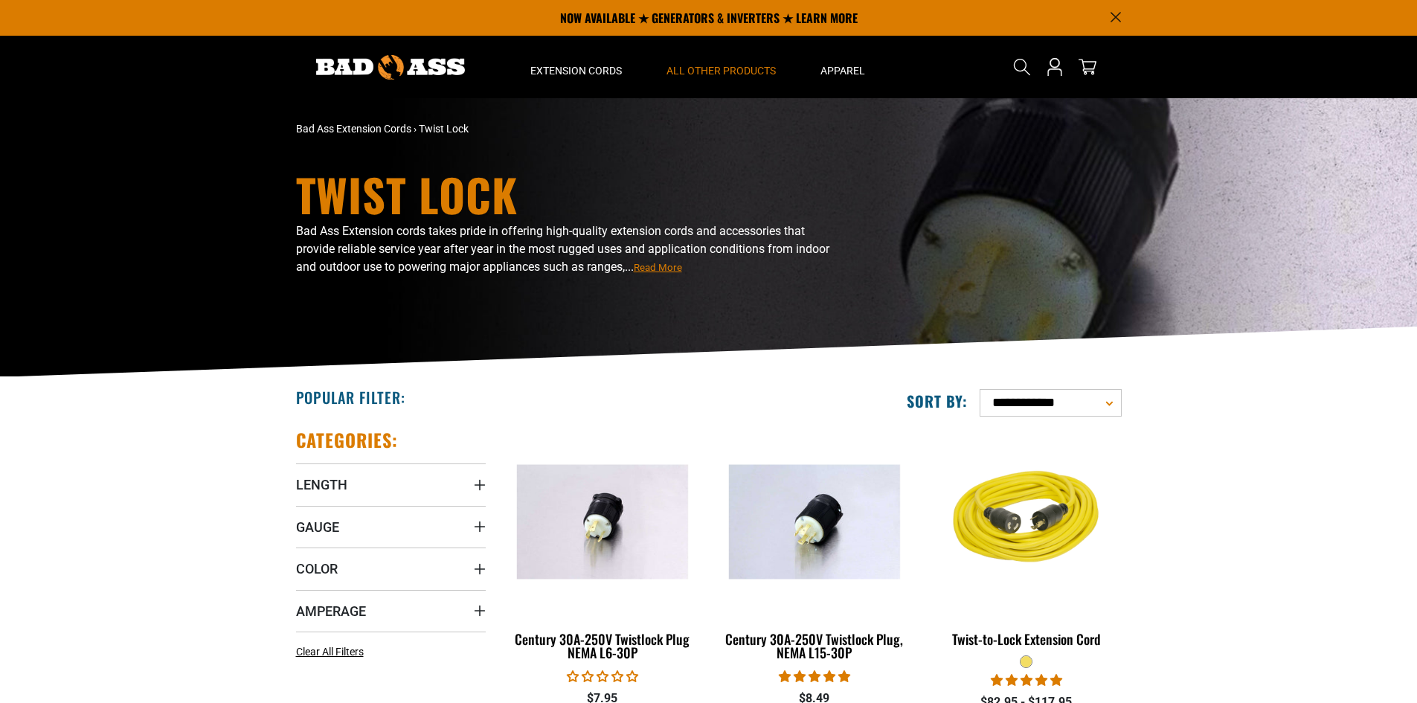 The height and width of the screenshot is (703, 1417). I want to click on summary: Amperage, so click(391, 611).